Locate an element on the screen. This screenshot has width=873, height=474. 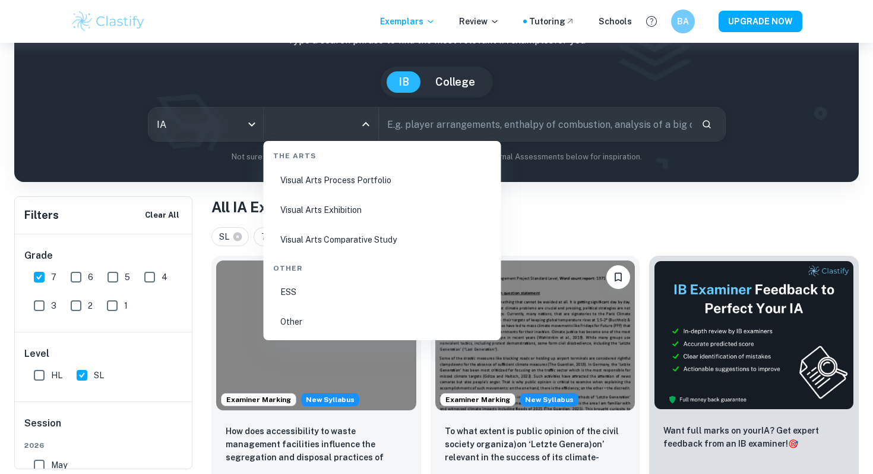
h6: Grade is located at coordinates (104, 255).